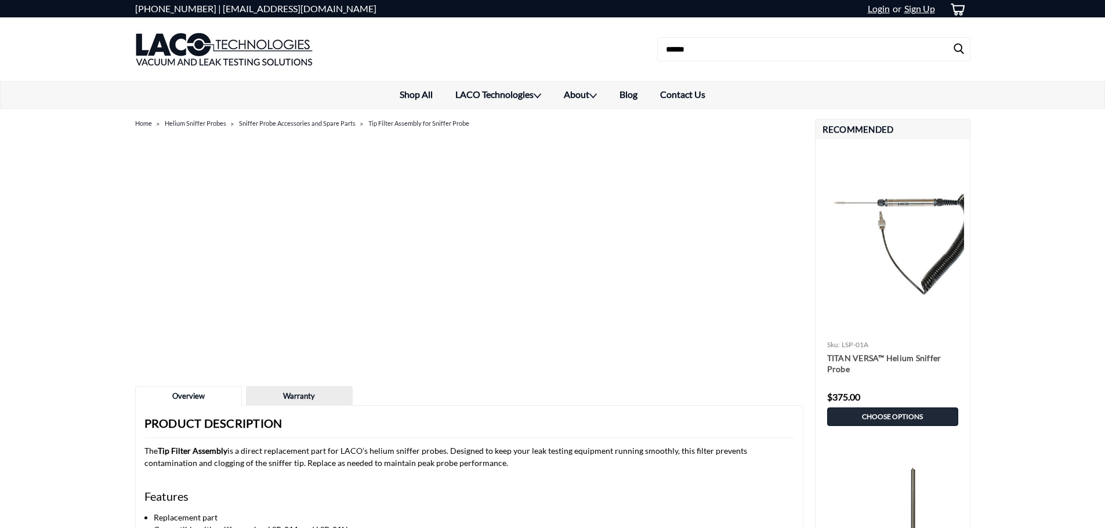  Describe the element at coordinates (893, 364) in the screenshot. I see `a: TITAN VERSA™ Helium Sniffer Probe` at that location.